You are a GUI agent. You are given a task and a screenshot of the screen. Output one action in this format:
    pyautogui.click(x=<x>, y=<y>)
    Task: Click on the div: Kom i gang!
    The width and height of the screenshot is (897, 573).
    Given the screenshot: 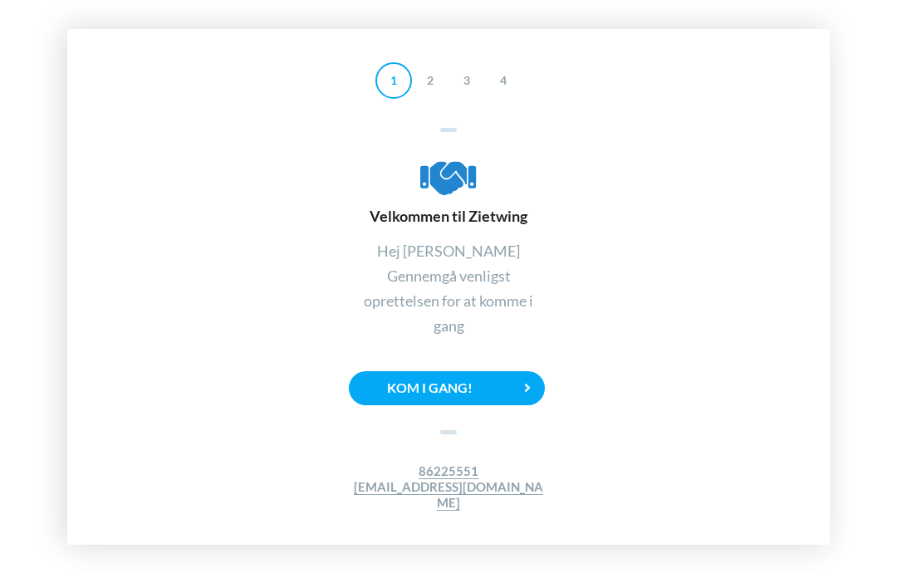 What is the action you would take?
    pyautogui.click(x=447, y=388)
    